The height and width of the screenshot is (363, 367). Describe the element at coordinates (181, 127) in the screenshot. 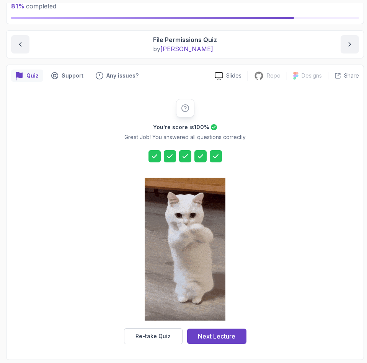

I see `h2: You're score is 100 %` at that location.